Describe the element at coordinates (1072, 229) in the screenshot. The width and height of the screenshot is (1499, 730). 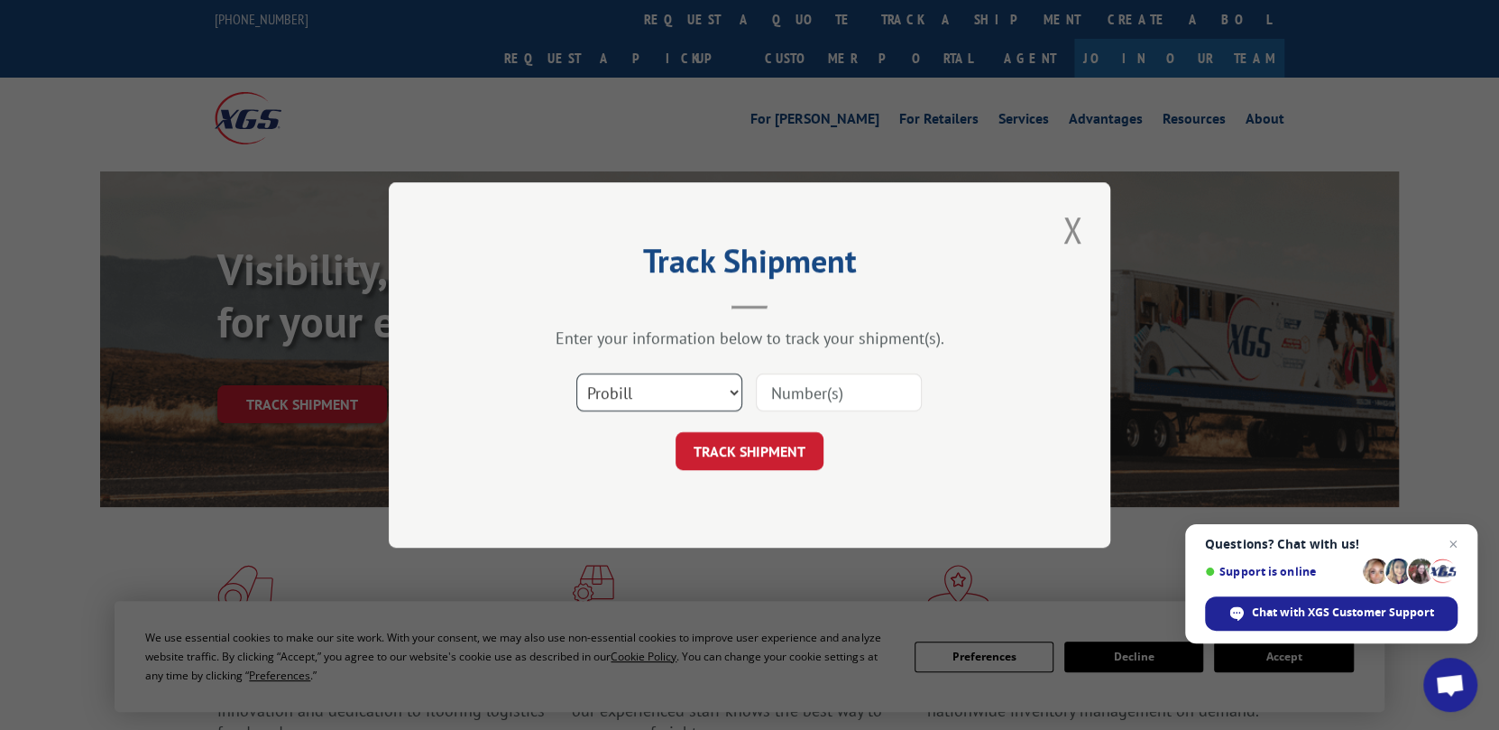
I see `button: Close modal` at that location.